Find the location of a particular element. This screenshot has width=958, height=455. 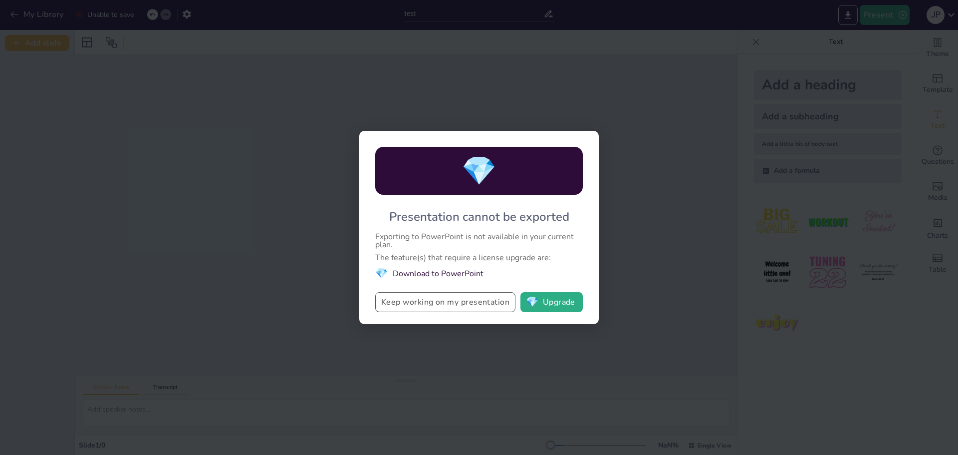

div: The feature(s) that require a license upgrade are: is located at coordinates (479, 257).